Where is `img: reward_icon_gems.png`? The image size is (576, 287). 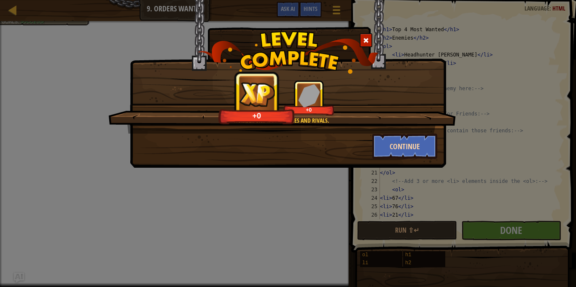 img: reward_icon_gems.png is located at coordinates (309, 95).